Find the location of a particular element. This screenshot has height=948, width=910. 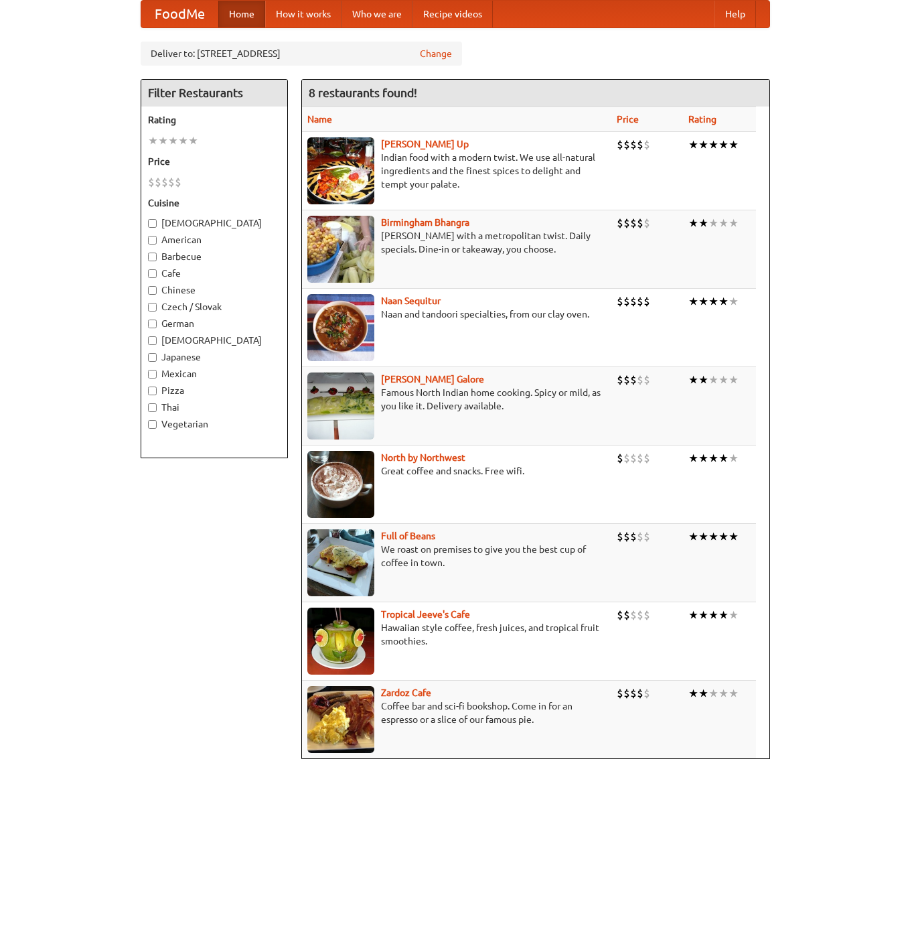

a: Price is located at coordinates (628, 119).